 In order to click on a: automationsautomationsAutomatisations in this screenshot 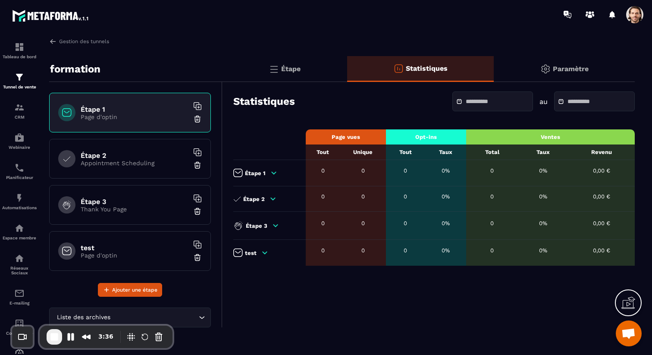, I will do `click(19, 201)`.